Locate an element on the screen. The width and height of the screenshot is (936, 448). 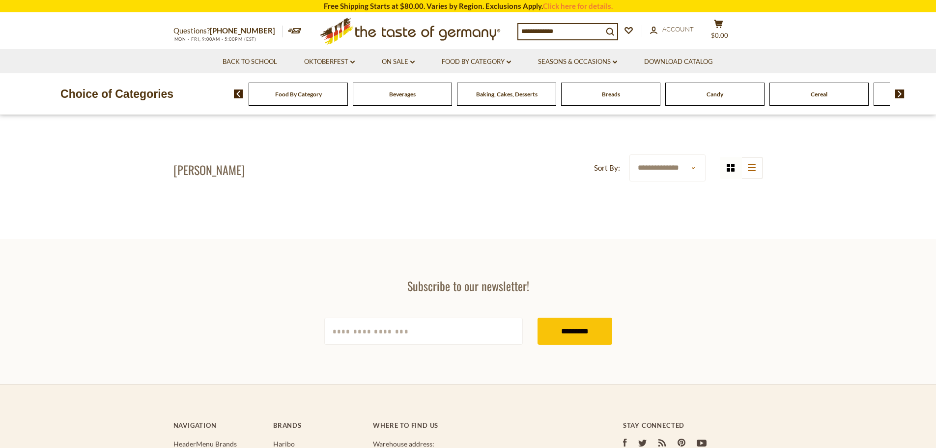
a: Baking, Cakes, Desserts is located at coordinates (507, 94).